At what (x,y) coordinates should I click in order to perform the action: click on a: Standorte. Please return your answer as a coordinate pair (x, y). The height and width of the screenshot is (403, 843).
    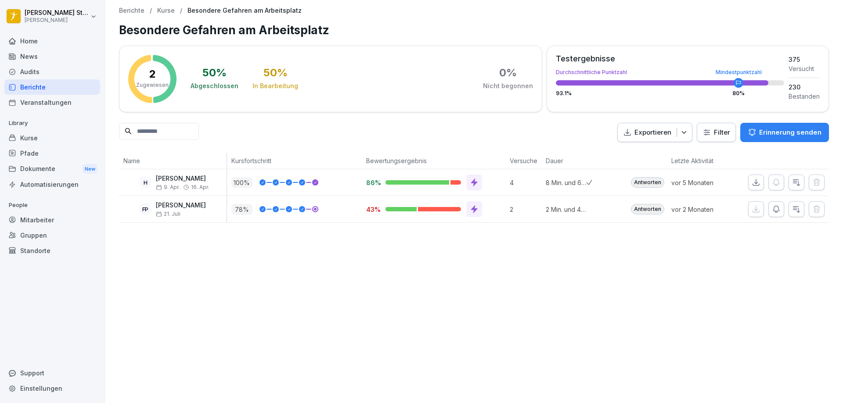
    Looking at the image, I should click on (52, 251).